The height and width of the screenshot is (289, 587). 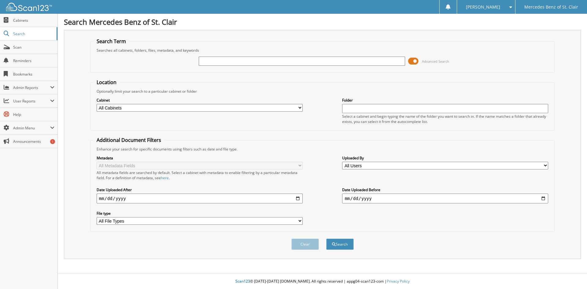 I want to click on a: here, so click(x=165, y=178).